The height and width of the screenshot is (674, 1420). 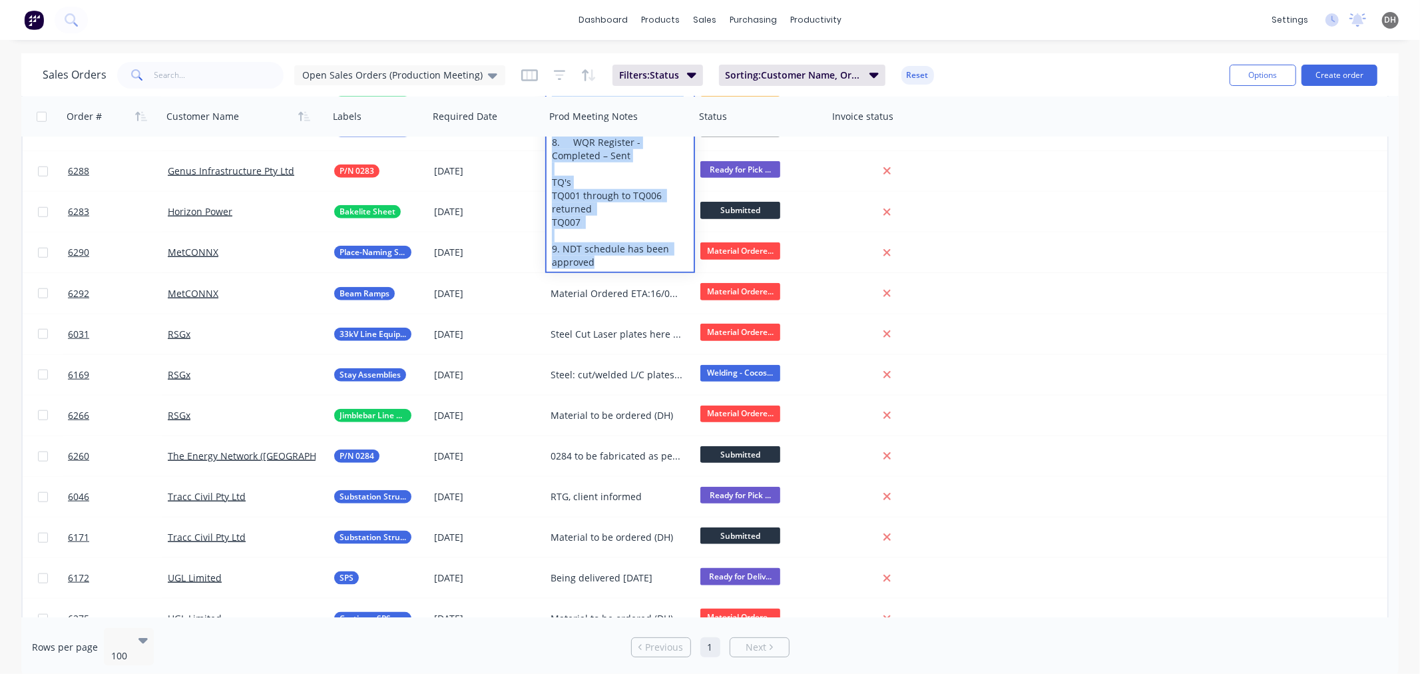 What do you see at coordinates (373, 252) in the screenshot?
I see `button: Place-Naming Signage Stands` at bounding box center [373, 252].